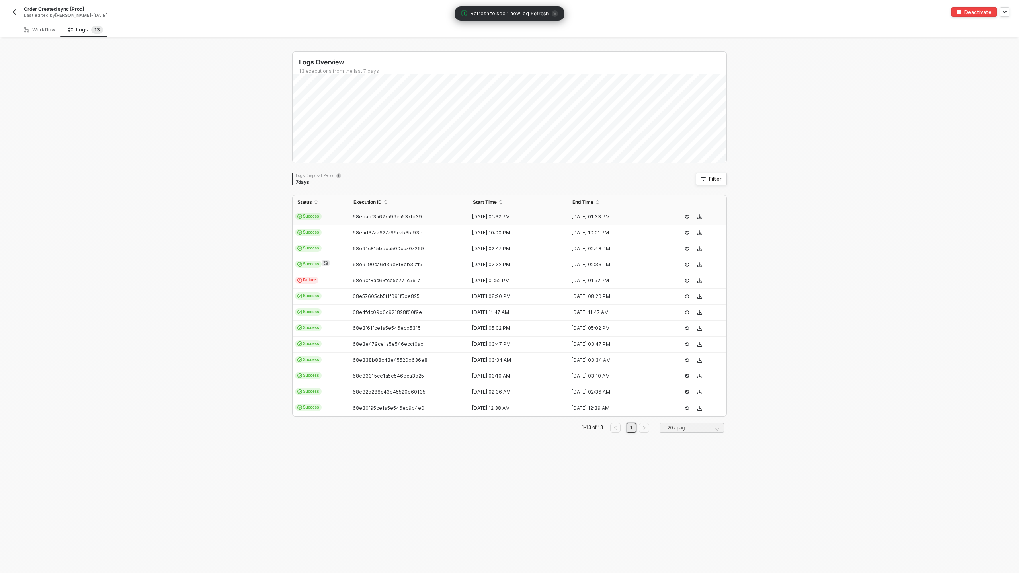 Image resolution: width=1019 pixels, height=573 pixels. Describe the element at coordinates (388, 248) in the screenshot. I see `span: 68e91c815beba500cc707269` at that location.